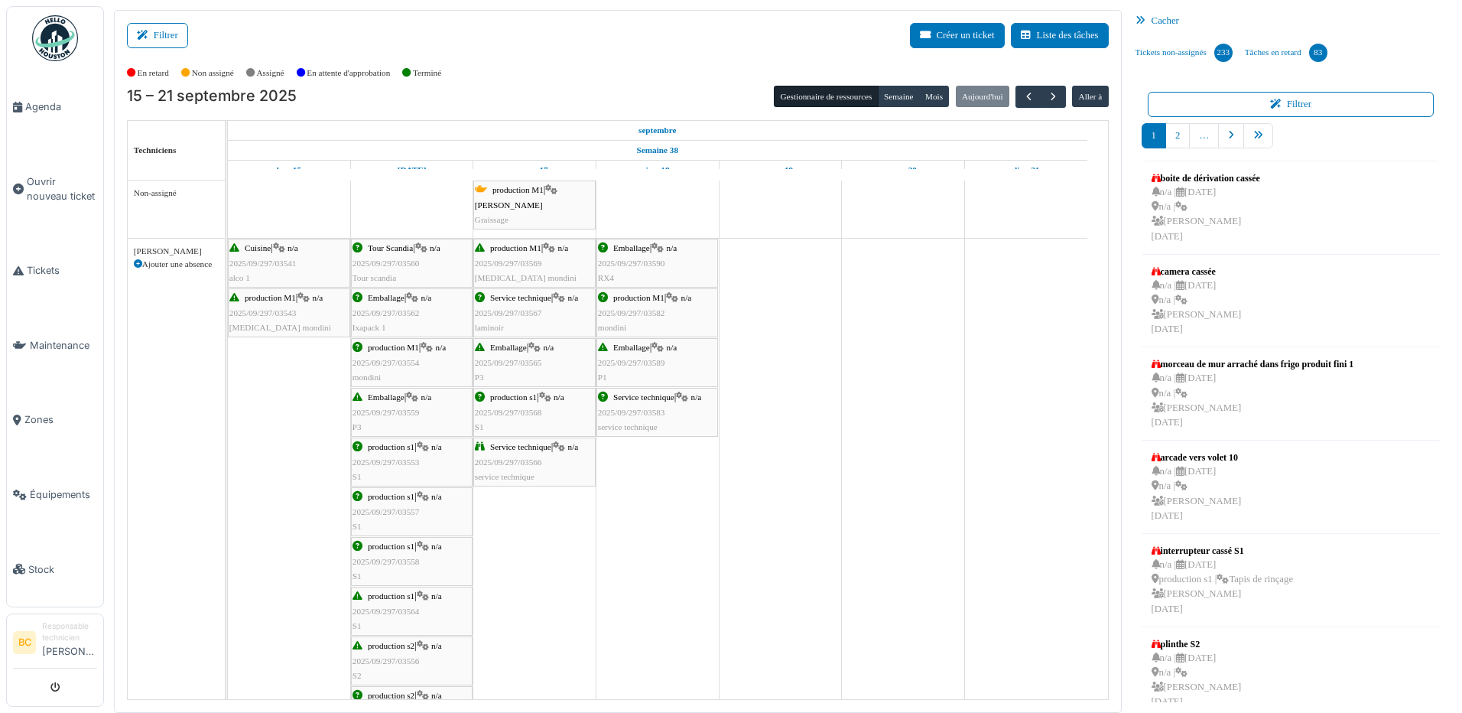  What do you see at coordinates (1090, 96) in the screenshot?
I see `button: Aller à` at bounding box center [1090, 96].